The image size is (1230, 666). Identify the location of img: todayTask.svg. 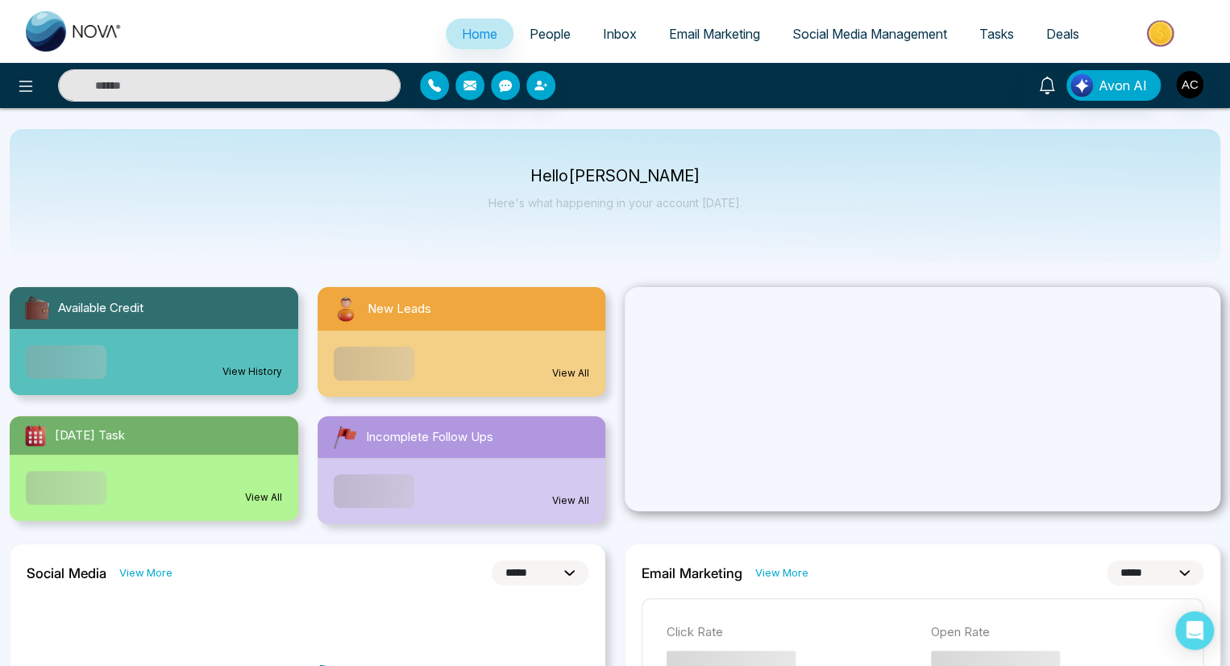
(35, 435).